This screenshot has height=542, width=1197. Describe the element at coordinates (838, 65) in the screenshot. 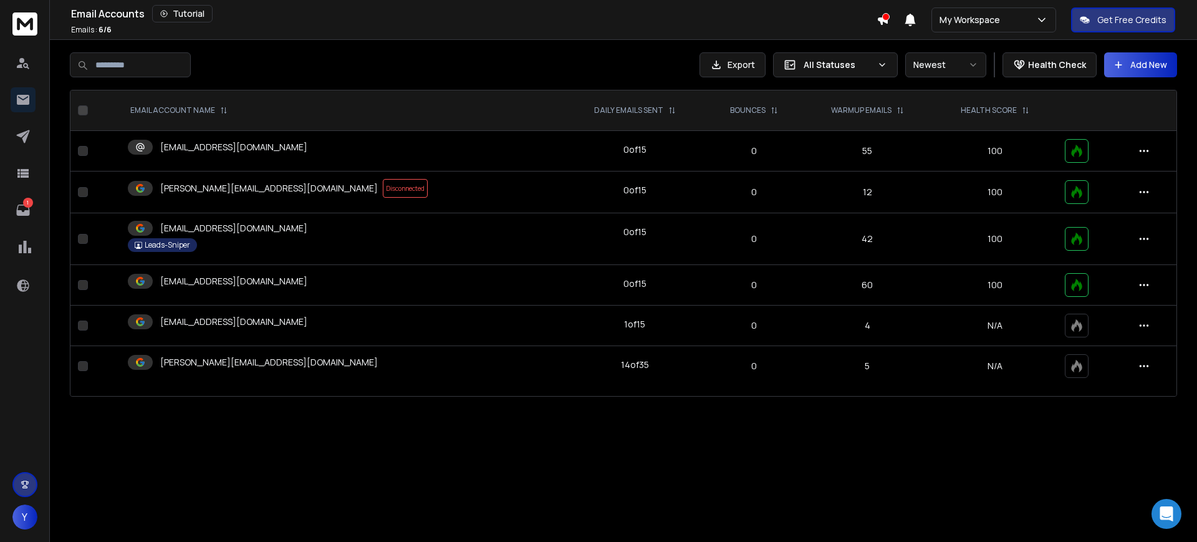

I see `p: All Statuses` at that location.